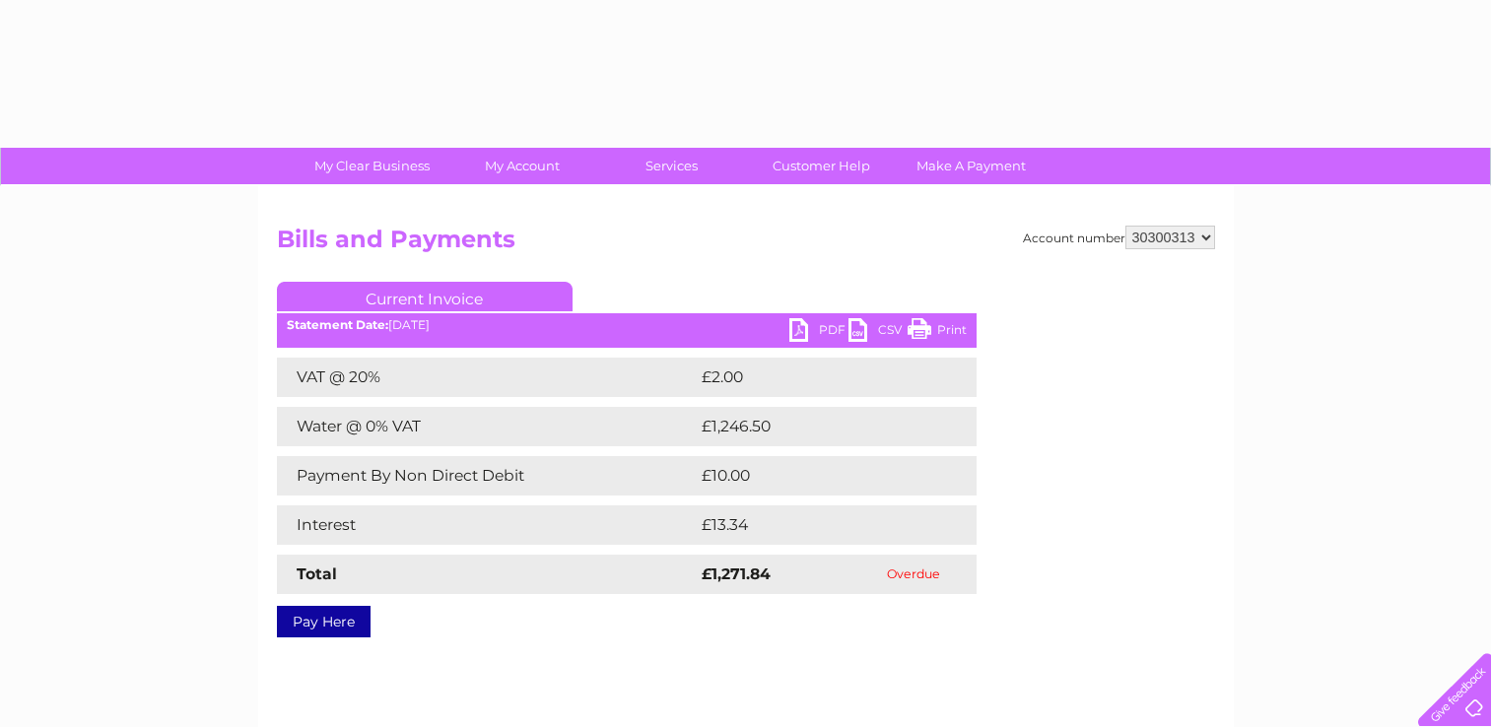  I want to click on a: My Account, so click(521, 166).